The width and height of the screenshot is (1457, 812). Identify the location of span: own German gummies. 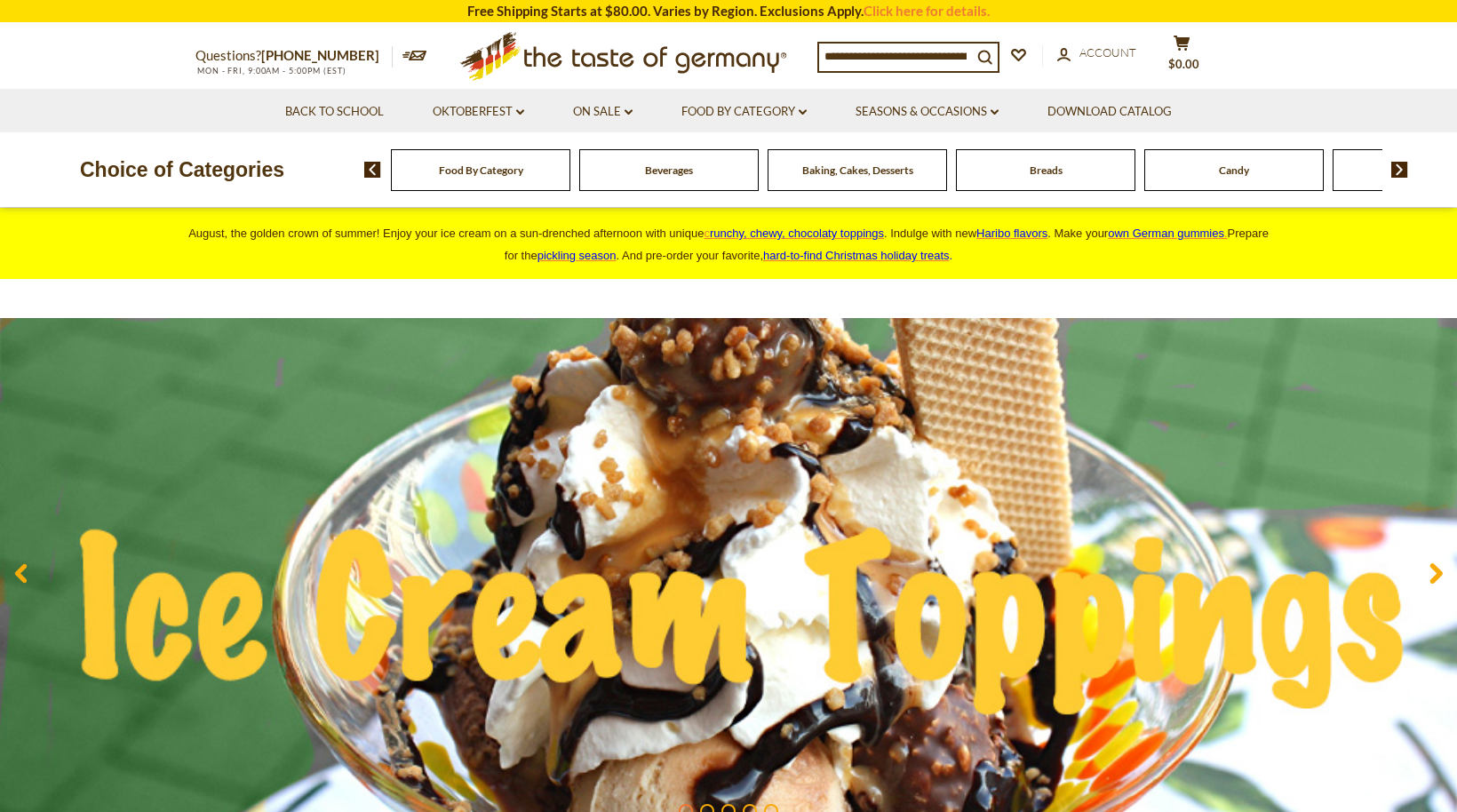
(1165, 233).